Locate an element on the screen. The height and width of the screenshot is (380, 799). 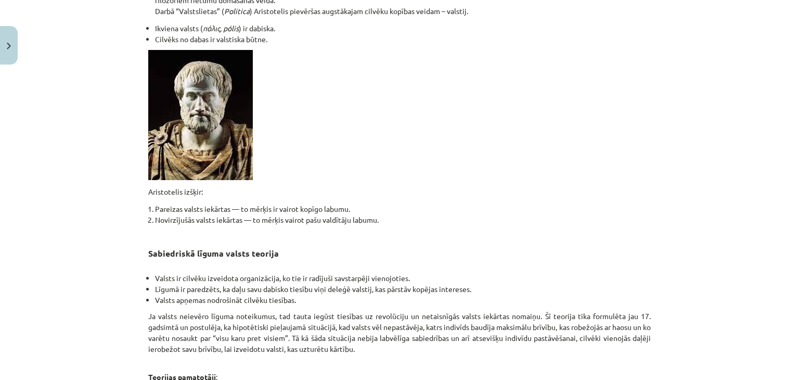
li: Valsts ir cilvēku izveidota organizācija, ko tie ir radījuši savstarpēji vienojoties. is located at coordinates (403, 278).